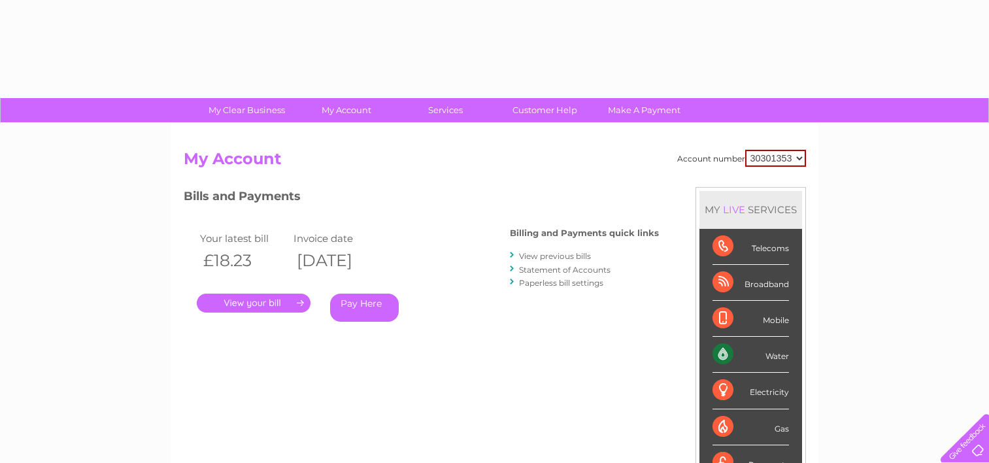 The image size is (989, 463). Describe the element at coordinates (751, 354) in the screenshot. I see `div: Water` at that location.